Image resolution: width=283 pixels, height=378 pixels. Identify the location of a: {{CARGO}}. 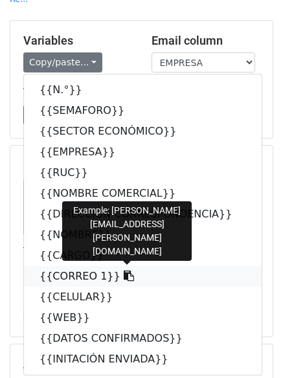
(142, 256).